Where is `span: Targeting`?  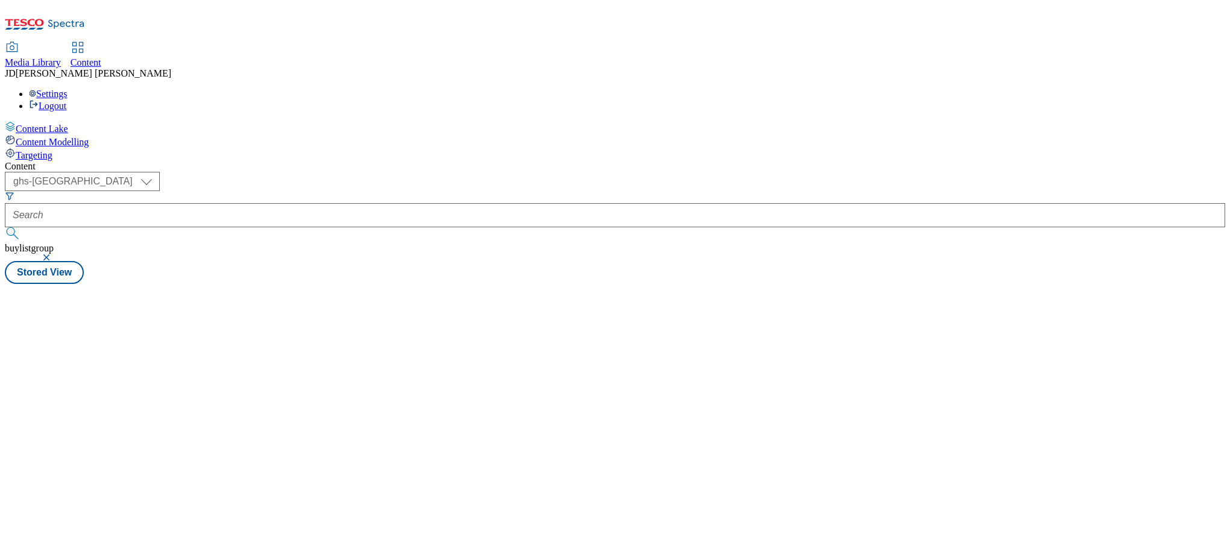 span: Targeting is located at coordinates (34, 155).